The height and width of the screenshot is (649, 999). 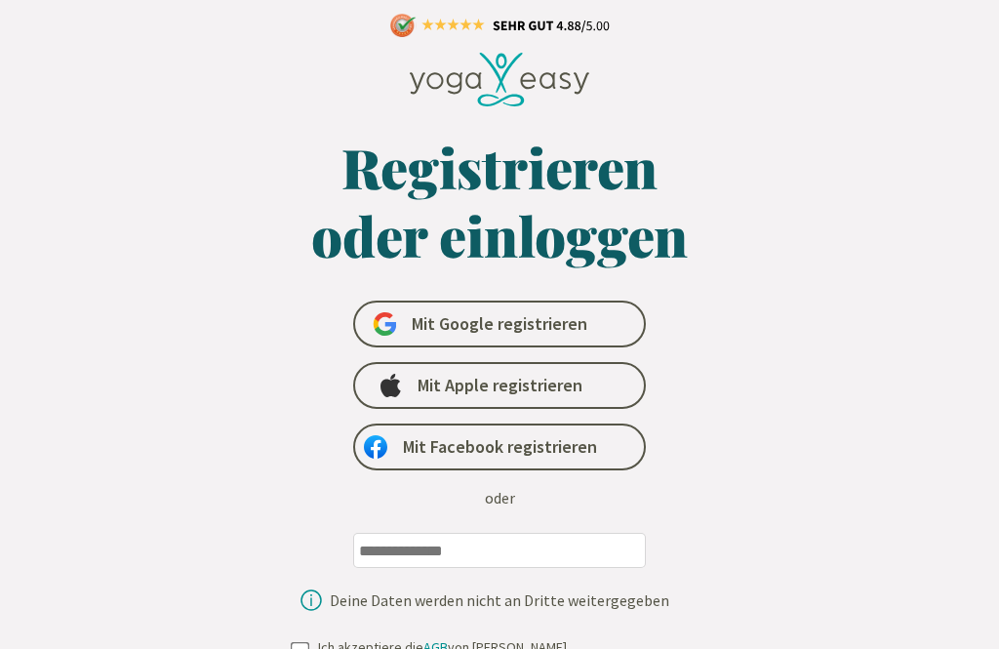 I want to click on span: Mit Apple registrieren, so click(x=500, y=385).